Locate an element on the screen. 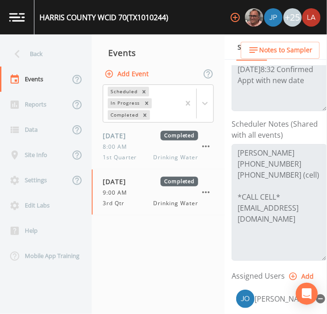  img: 41241ef155101aa6d92a04480b0d0000 is located at coordinates (274, 17).